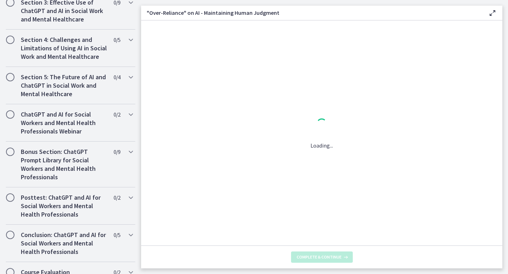 The width and height of the screenshot is (508, 274). What do you see at coordinates (64, 165) in the screenshot?
I see `h2: Bonus Section: ChatGPT Prompt Library for Social Workers and Mental Health Professionals` at bounding box center [64, 165].